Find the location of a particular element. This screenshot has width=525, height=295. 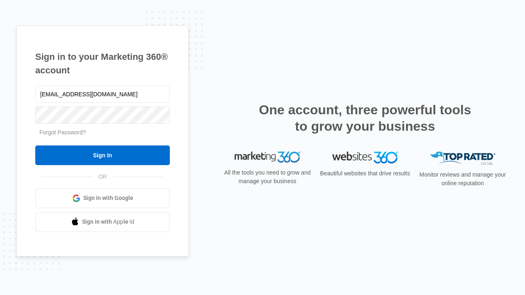

img: Marketing 360 is located at coordinates (267, 157).